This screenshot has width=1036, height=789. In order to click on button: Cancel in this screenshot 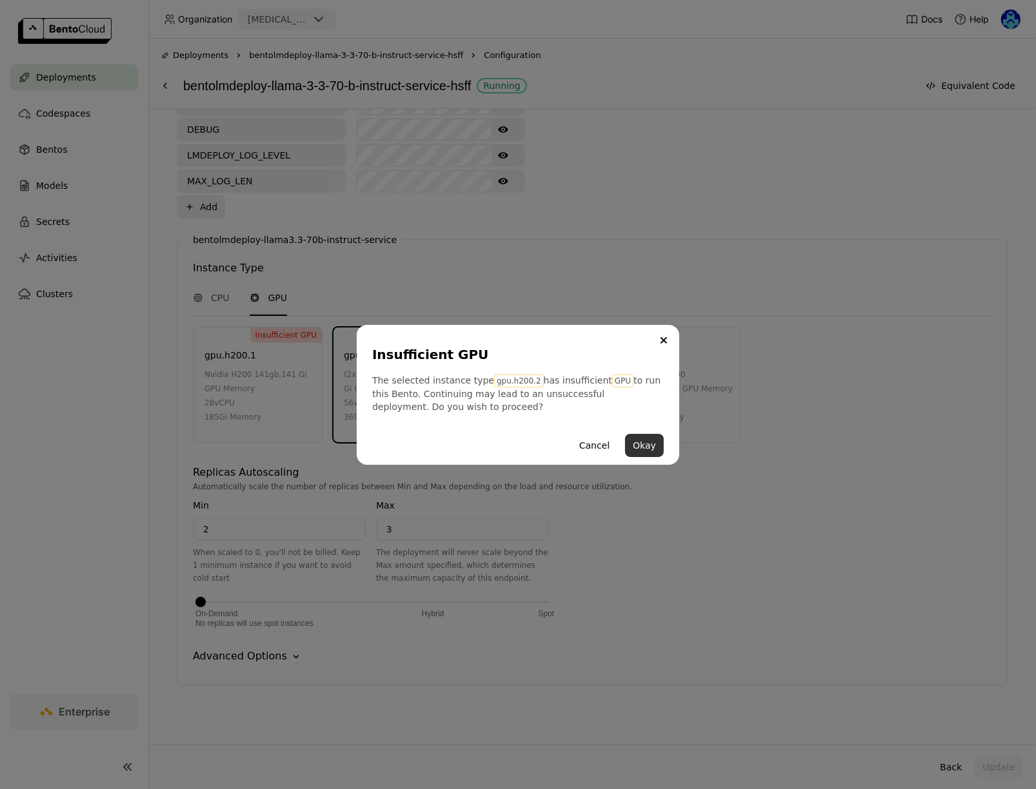, I will do `click(594, 446)`.